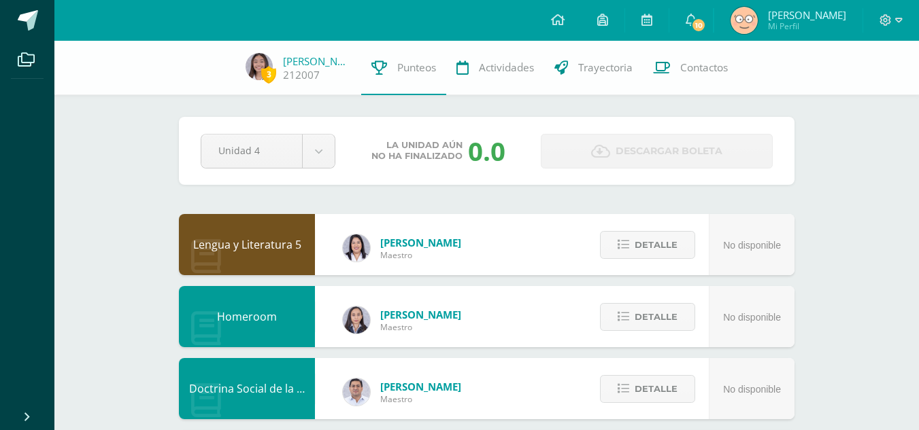 The height and width of the screenshot is (430, 919). I want to click on img: fd1196377973db38ffd7ffd912a4bf7e.png, so click(356, 248).